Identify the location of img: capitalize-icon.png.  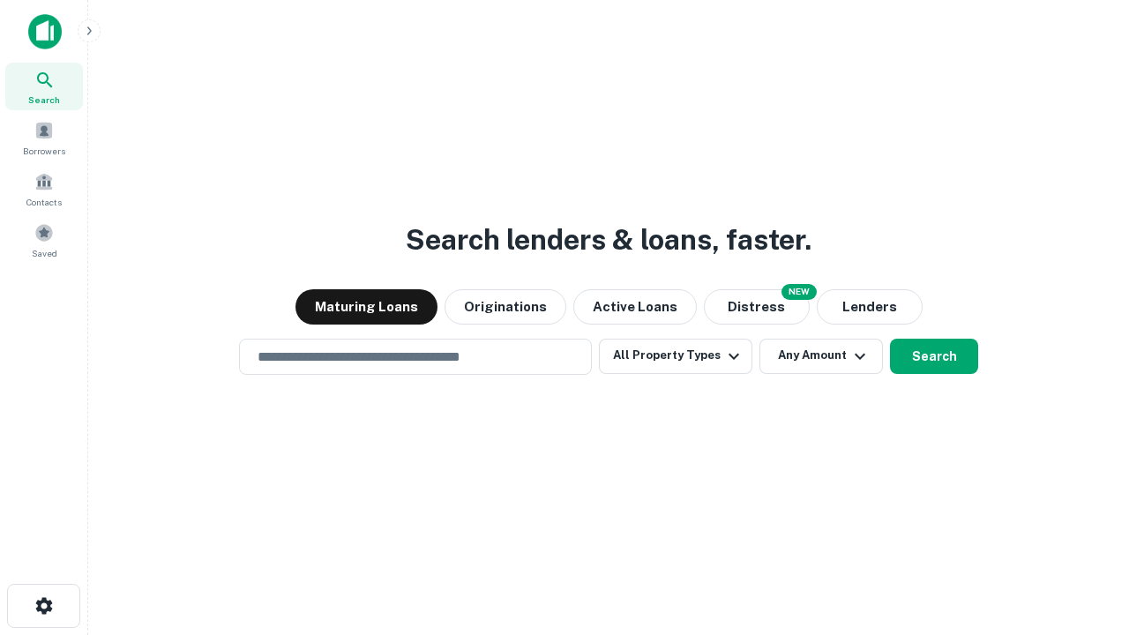
(45, 32).